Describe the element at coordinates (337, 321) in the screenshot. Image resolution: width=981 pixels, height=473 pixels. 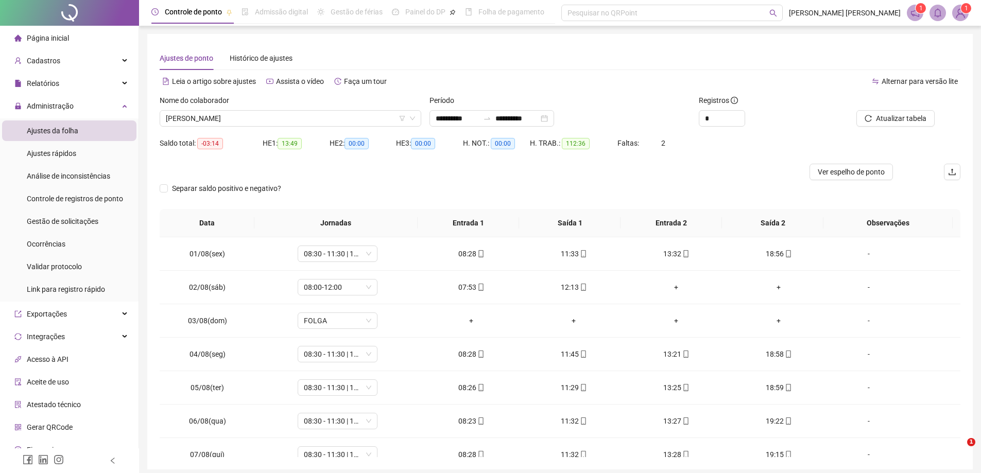
I see `span: FOLGA` at that location.